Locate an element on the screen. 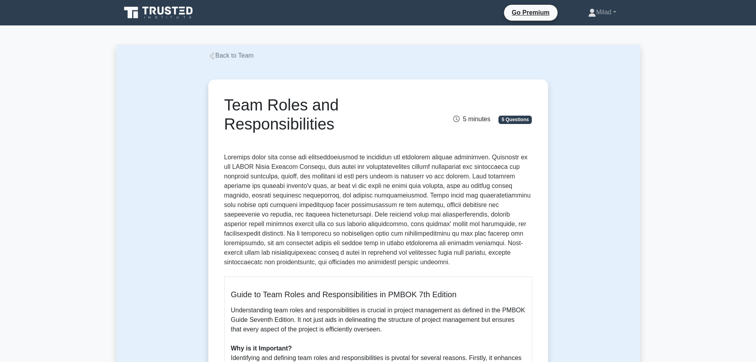 This screenshot has height=362, width=756. a: Go Premium is located at coordinates (531, 12).